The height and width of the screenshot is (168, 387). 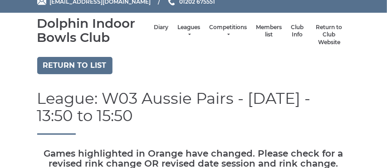 I want to click on a: Return to list, so click(x=75, y=65).